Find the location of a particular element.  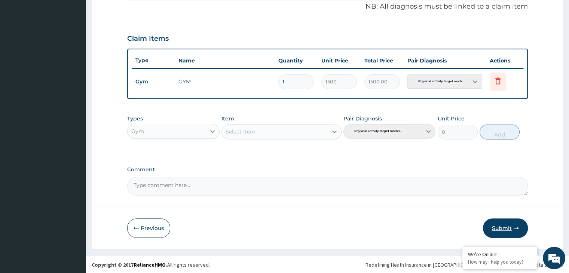

button: Add is located at coordinates (500, 132).